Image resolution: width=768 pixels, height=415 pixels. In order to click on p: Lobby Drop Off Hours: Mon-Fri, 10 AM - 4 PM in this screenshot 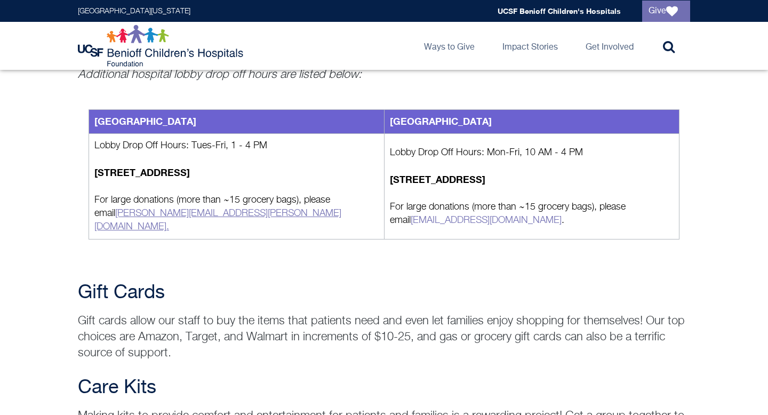, I will do `click(532, 153)`.